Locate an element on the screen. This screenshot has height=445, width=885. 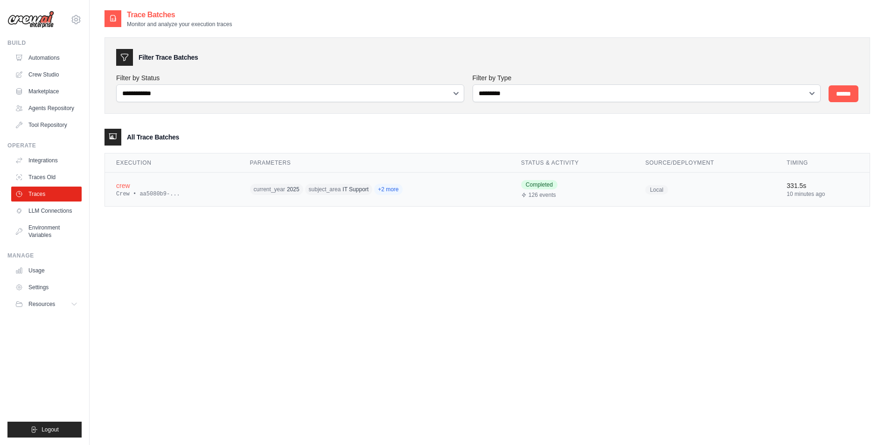
h3: Filter Trace Batches is located at coordinates (168, 57).